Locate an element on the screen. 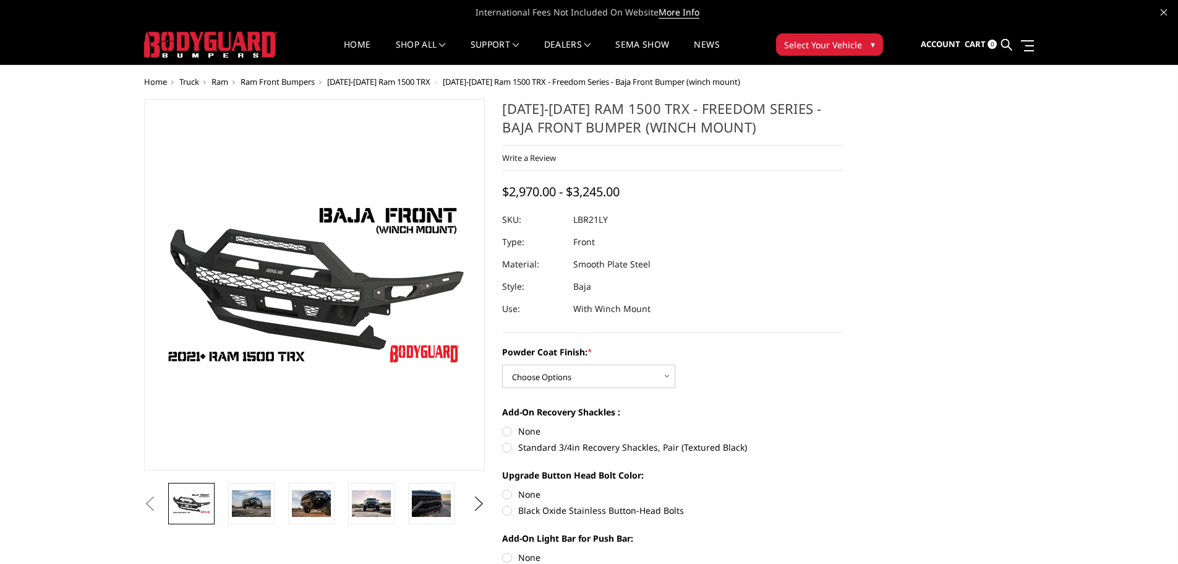 This screenshot has height=564, width=1178. img: BODYGUARD BUMPERS is located at coordinates (210, 45).